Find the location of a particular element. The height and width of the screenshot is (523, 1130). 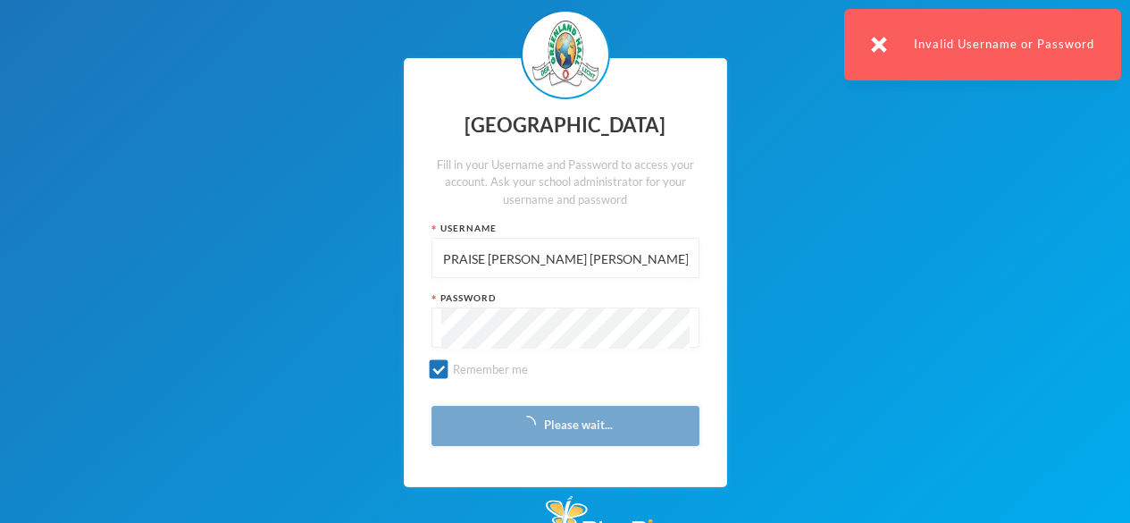

button: Please wait... is located at coordinates (566, 425).